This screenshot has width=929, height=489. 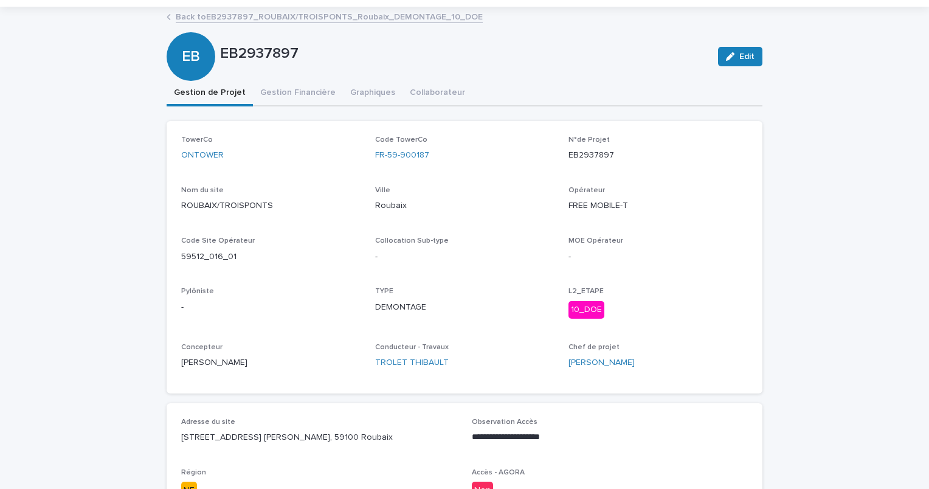 I want to click on span: Collocation Sub-type, so click(x=412, y=241).